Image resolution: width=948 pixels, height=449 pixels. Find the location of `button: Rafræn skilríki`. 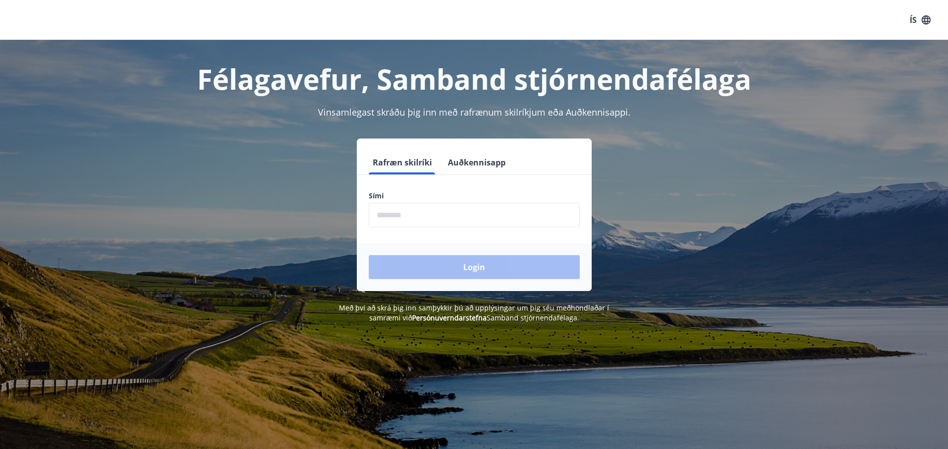

button: Rafræn skilríki is located at coordinates (402, 162).